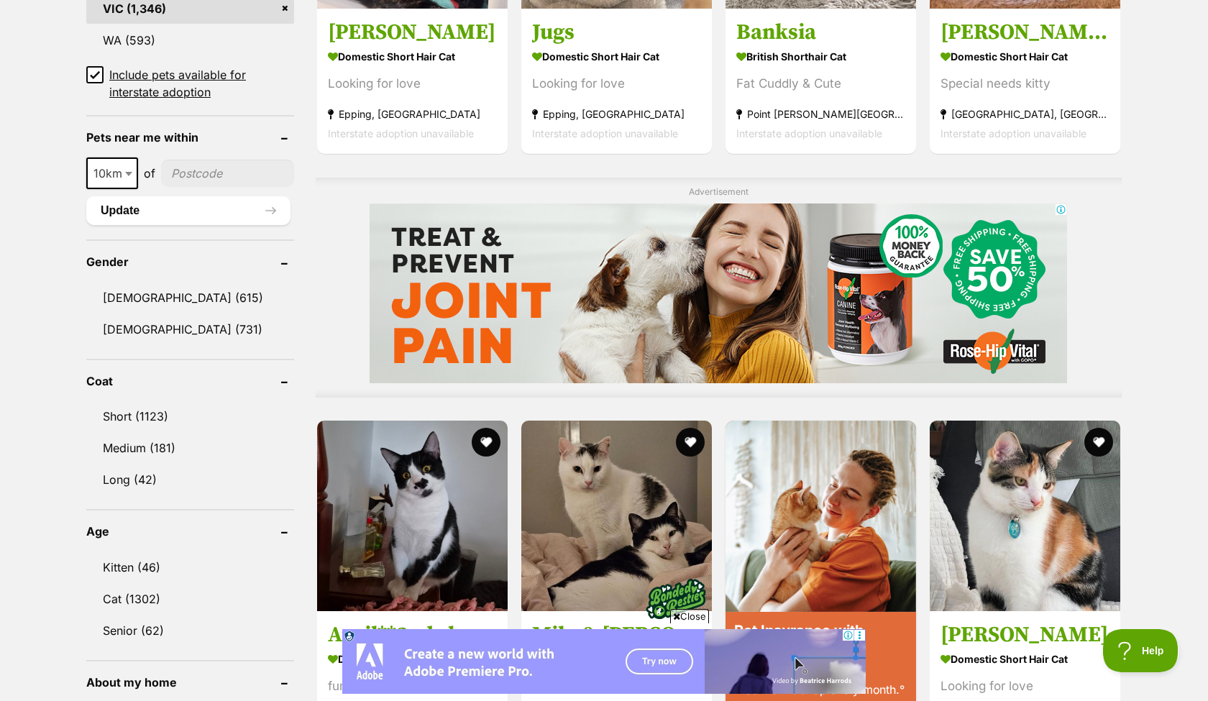  I want to click on h3: April**2nd chance Cat rescue**, so click(412, 636).